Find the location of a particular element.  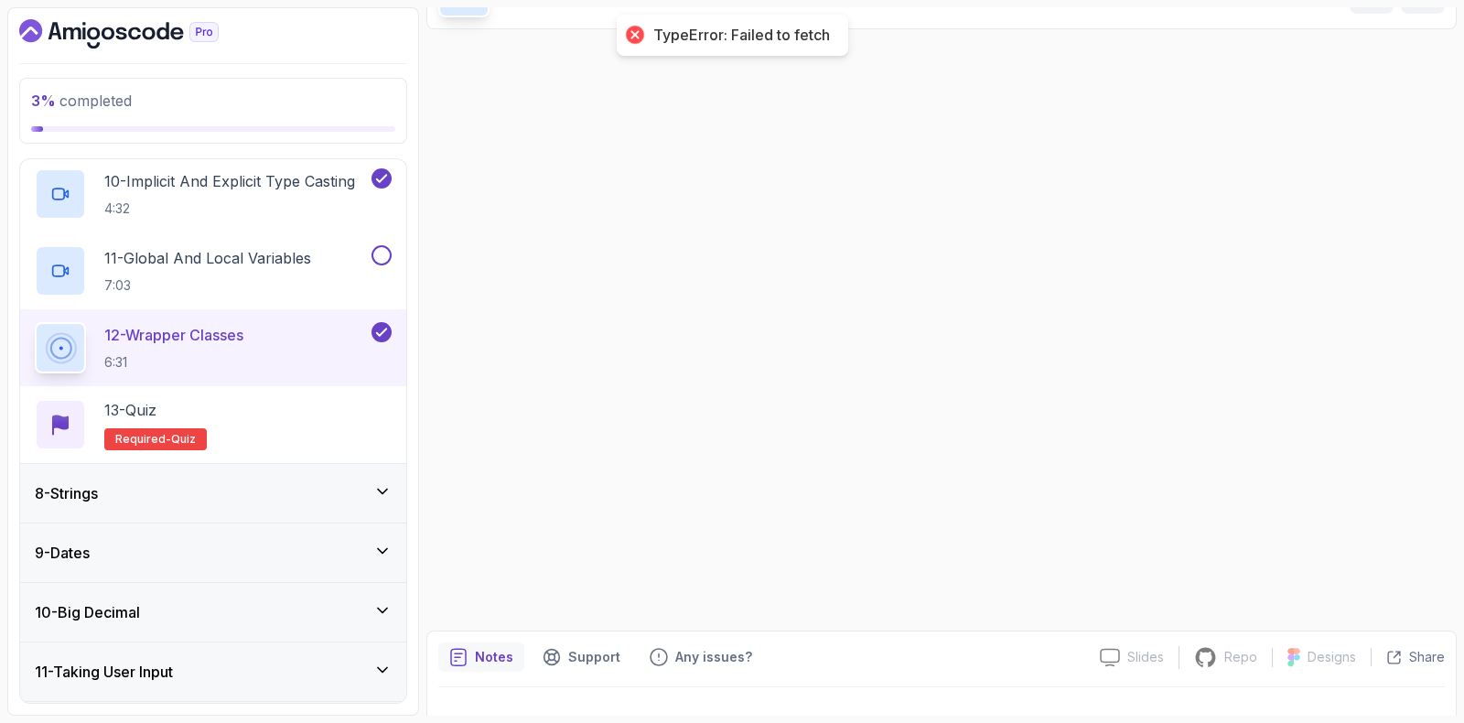

button: 9-Dates is located at coordinates (213, 553).